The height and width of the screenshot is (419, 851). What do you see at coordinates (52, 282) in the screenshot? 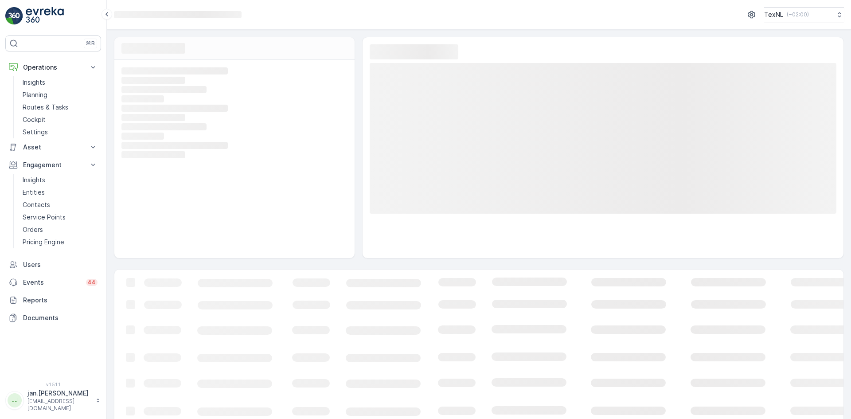
I see `p: Events` at bounding box center [52, 282].